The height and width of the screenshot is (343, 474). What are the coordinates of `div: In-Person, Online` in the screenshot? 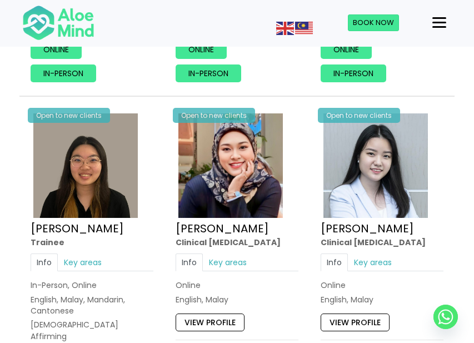 It's located at (92, 285).